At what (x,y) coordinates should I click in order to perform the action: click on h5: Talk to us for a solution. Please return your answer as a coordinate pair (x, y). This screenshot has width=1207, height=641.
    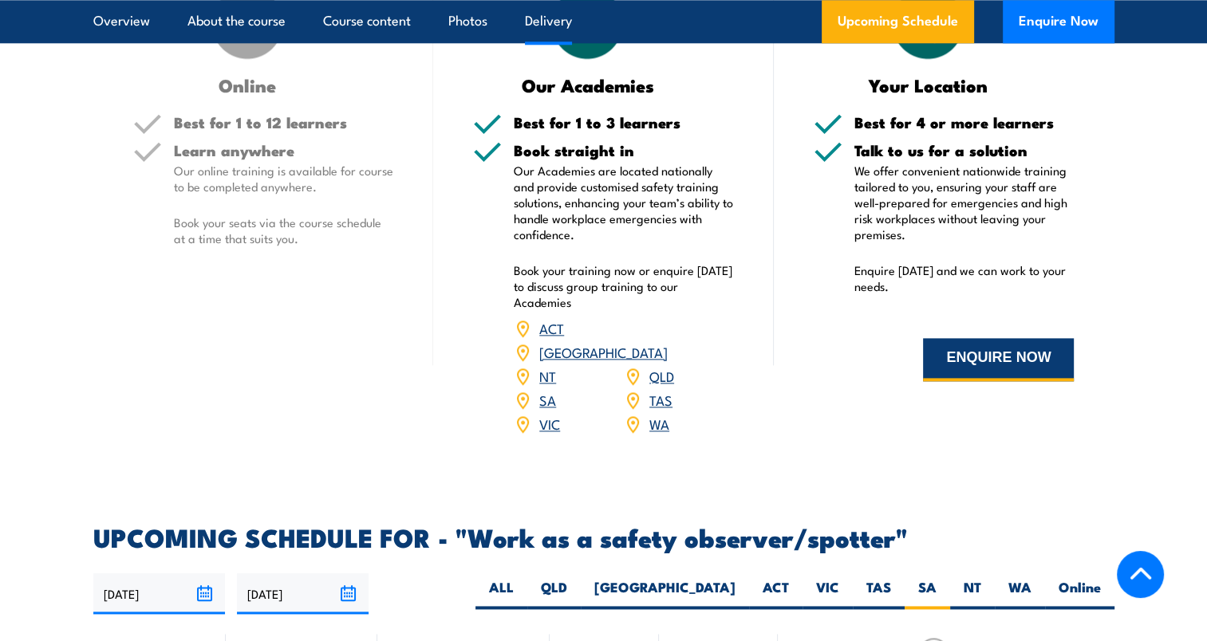
    Looking at the image, I should click on (965, 150).